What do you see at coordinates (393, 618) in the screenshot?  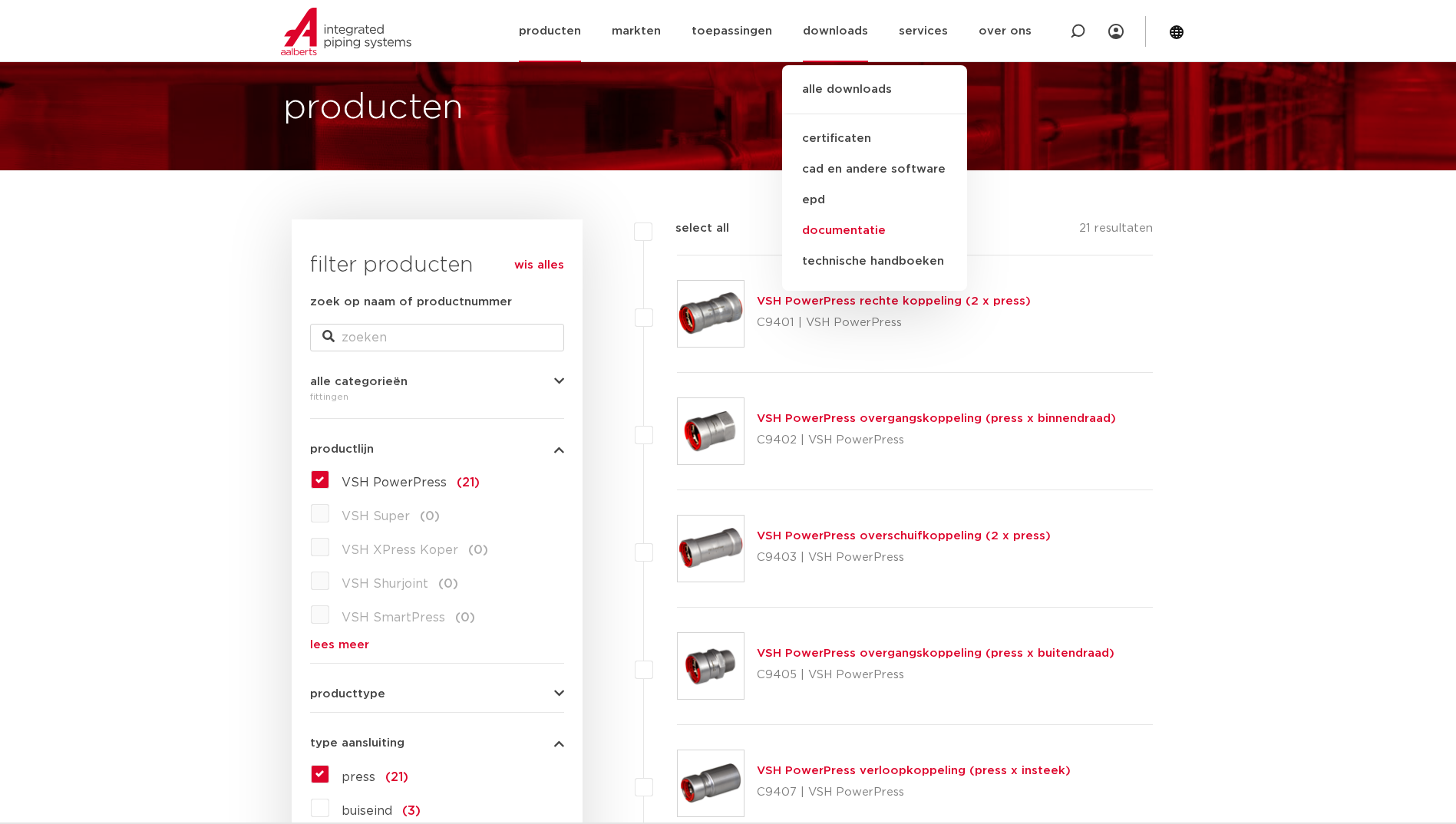 I see `span: VSH SmartPress` at bounding box center [393, 618].